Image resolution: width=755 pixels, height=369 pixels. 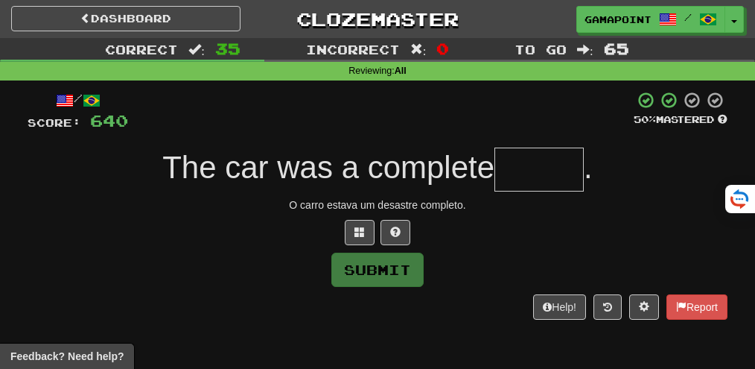 I want to click on button: Help!, so click(x=559, y=307).